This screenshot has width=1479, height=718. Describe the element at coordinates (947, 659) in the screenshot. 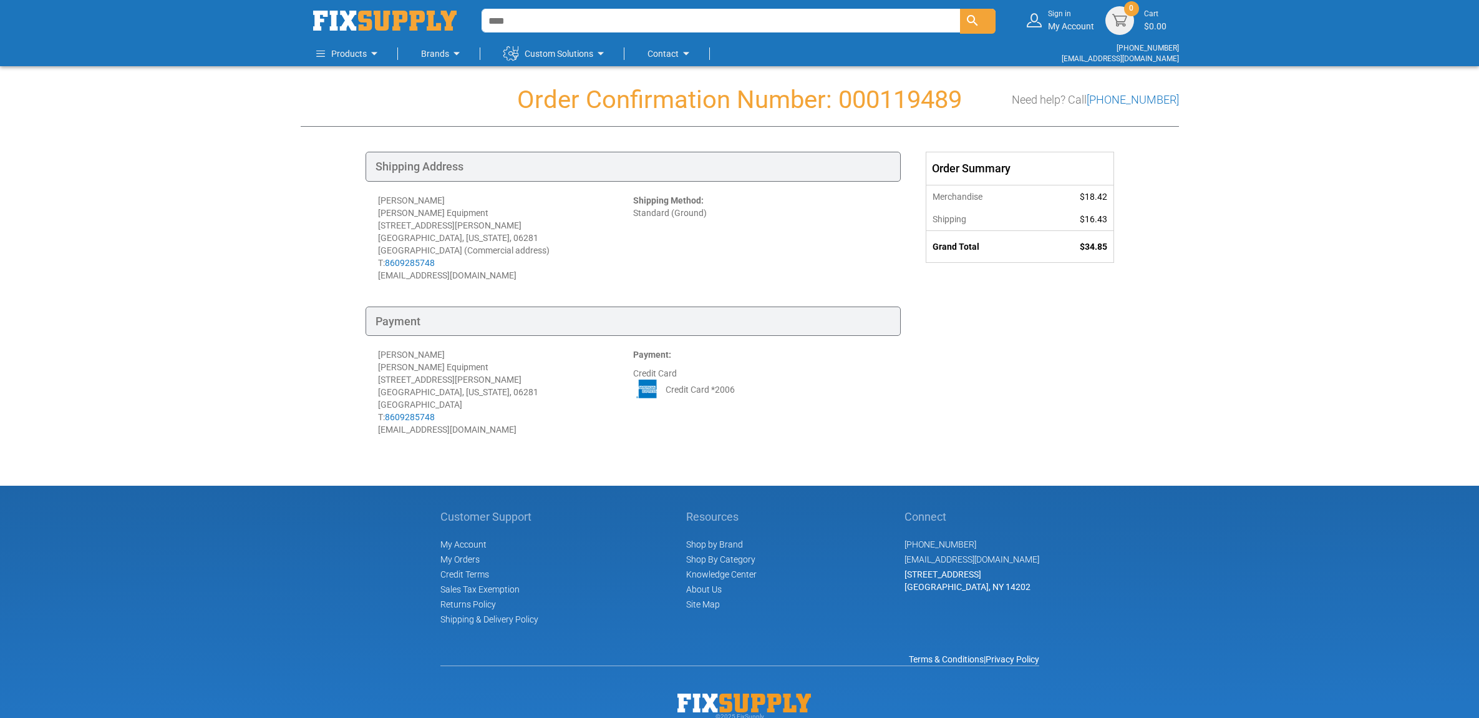

I see `a: Terms & Conditions` at that location.